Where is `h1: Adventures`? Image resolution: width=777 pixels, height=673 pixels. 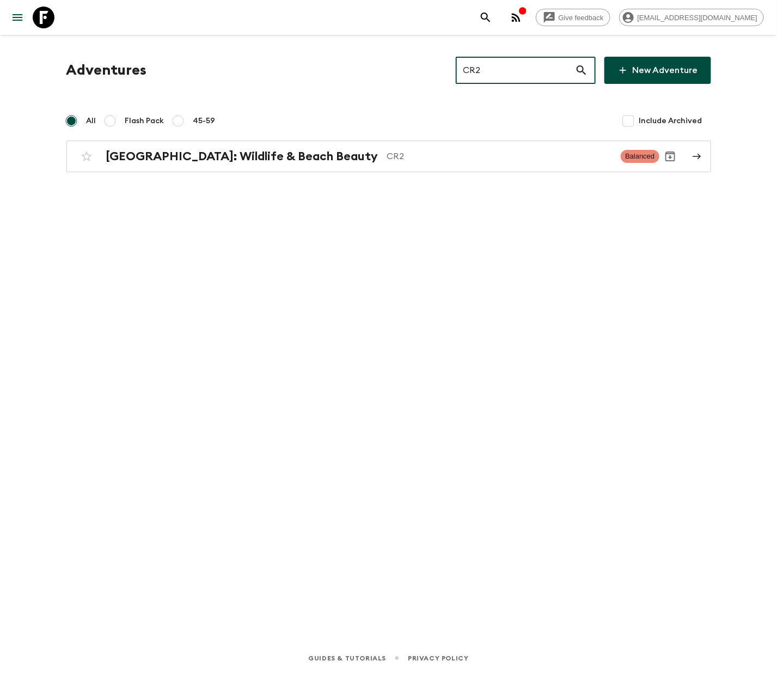
h1: Adventures is located at coordinates (107, 70).